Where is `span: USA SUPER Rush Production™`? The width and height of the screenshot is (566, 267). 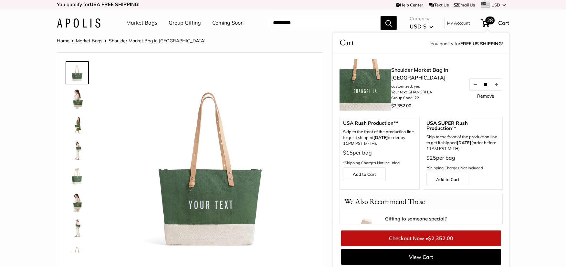 span: USA SUPER Rush Production™ is located at coordinates (463, 126).